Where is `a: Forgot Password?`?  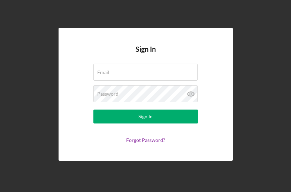
a: Forgot Password? is located at coordinates (146, 140).